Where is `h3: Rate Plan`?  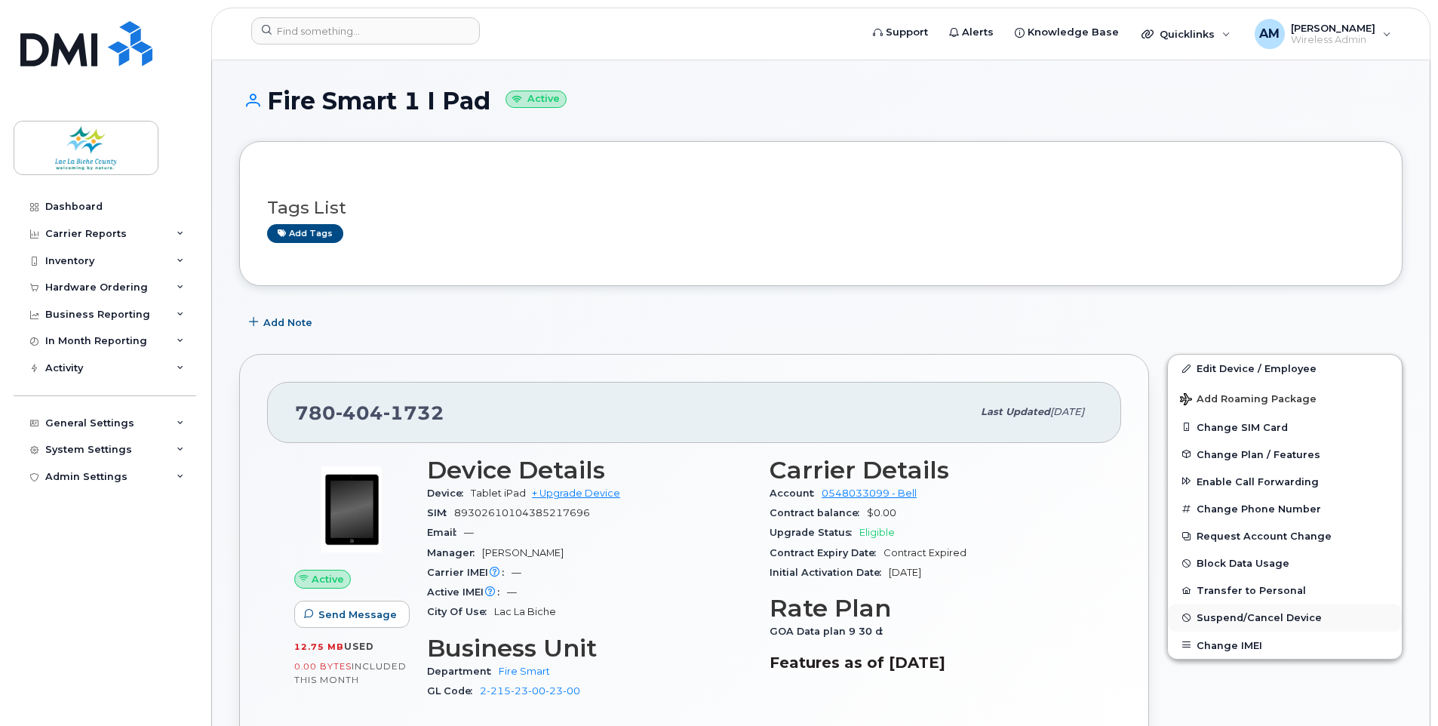 h3: Rate Plan is located at coordinates (931, 608).